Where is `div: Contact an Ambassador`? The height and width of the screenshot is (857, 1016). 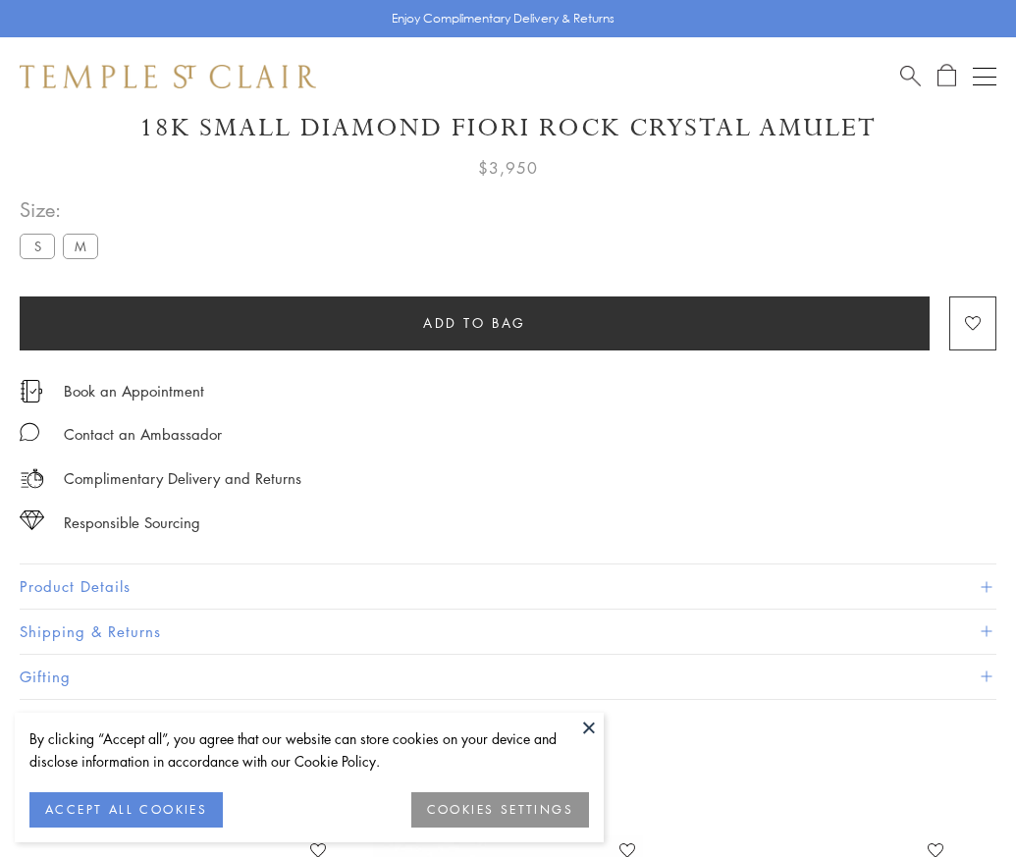 div: Contact an Ambassador is located at coordinates (142, 434).